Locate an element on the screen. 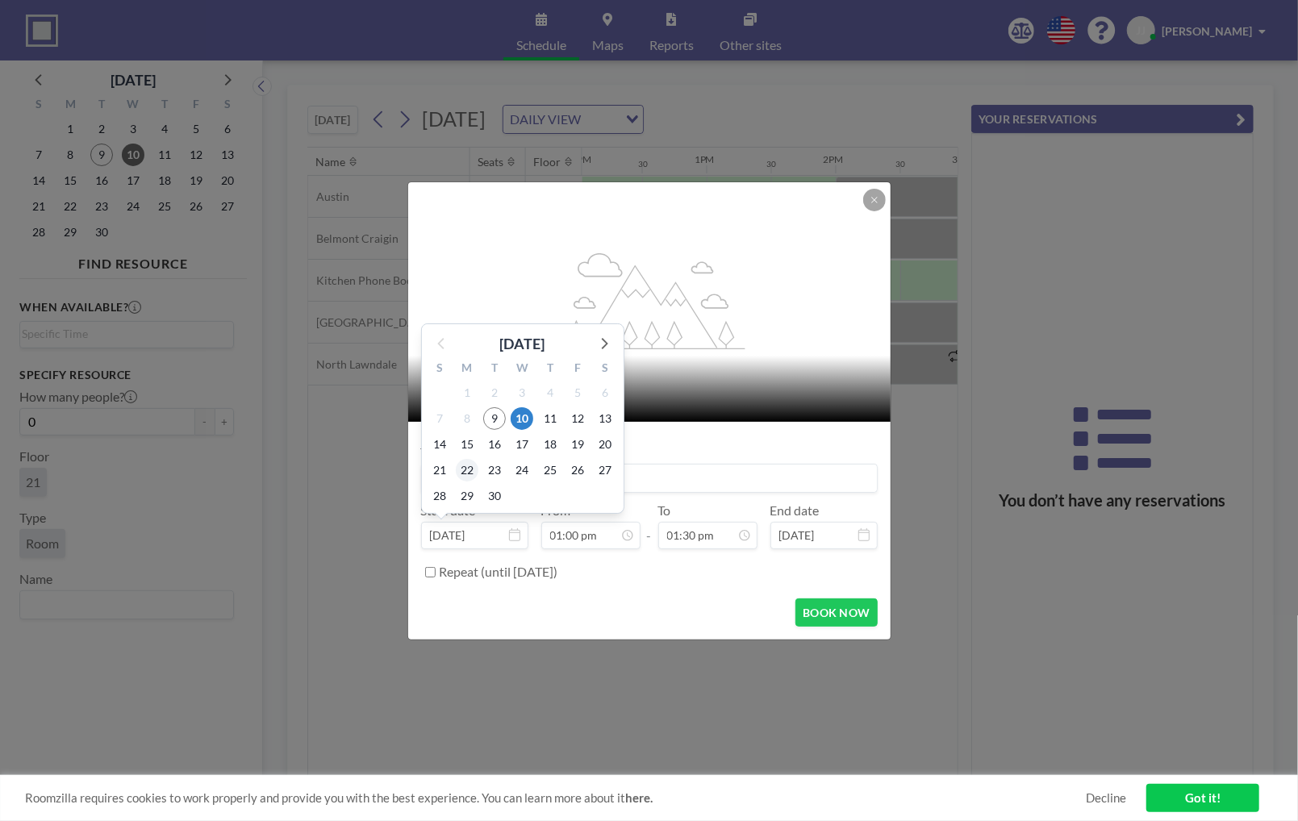 Image resolution: width=1298 pixels, height=821 pixels. span: Monday, September 1, 2025 is located at coordinates (467, 393).